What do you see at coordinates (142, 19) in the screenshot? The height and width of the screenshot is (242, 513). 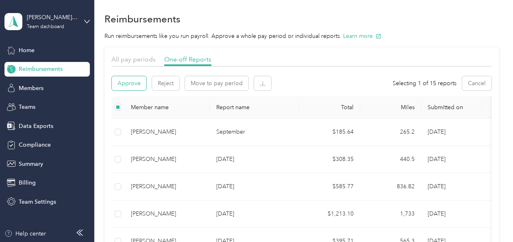 I see `h1: Reimbursements` at bounding box center [142, 19].